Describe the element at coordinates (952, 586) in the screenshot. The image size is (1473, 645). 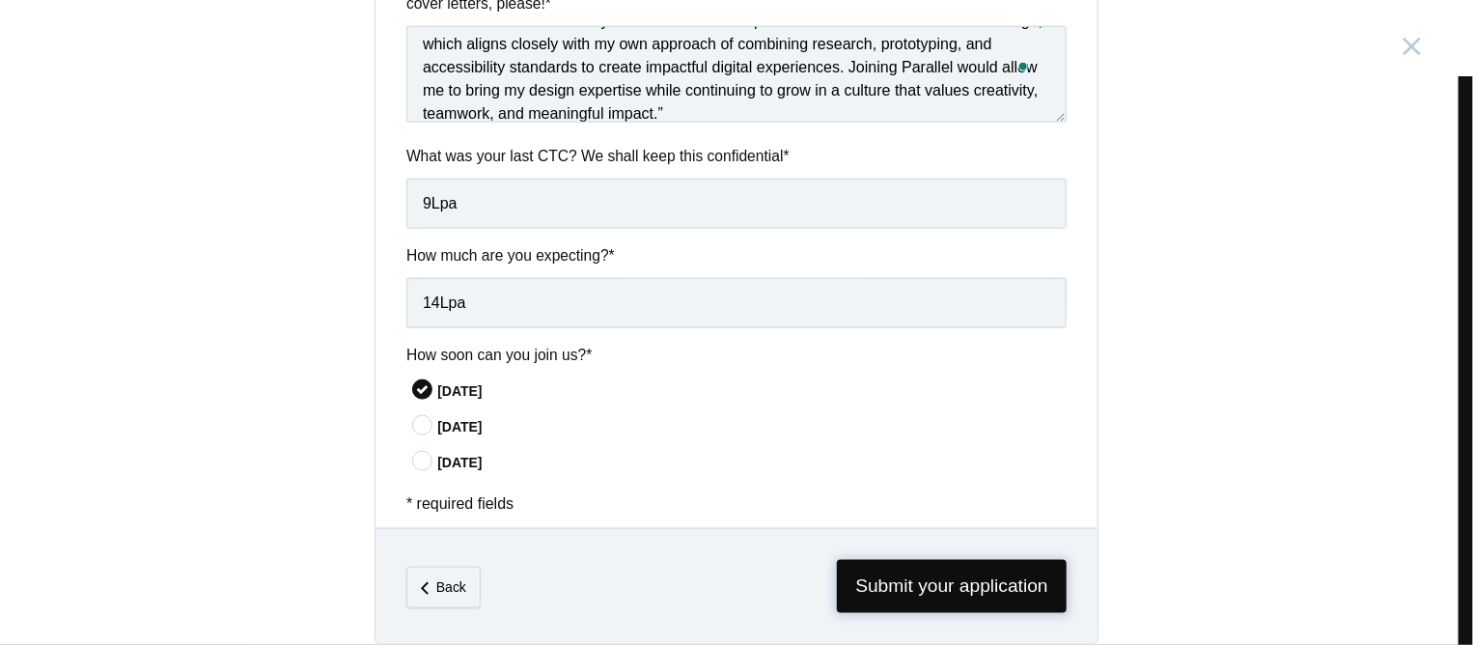
I see `span: Submit your application` at that location.